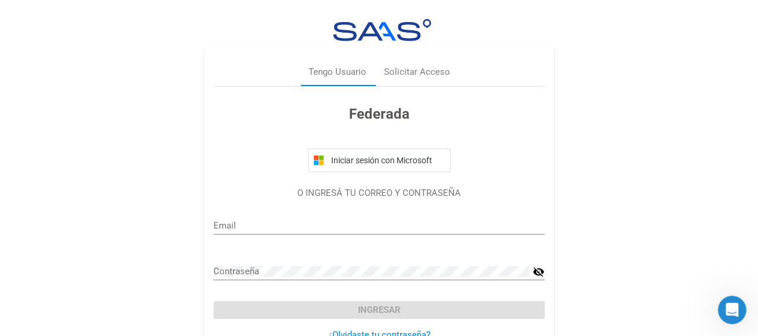 The height and width of the screenshot is (336, 758). What do you see at coordinates (379, 161) in the screenshot?
I see `button: Iniciar sesión con Microsoft` at bounding box center [379, 161].